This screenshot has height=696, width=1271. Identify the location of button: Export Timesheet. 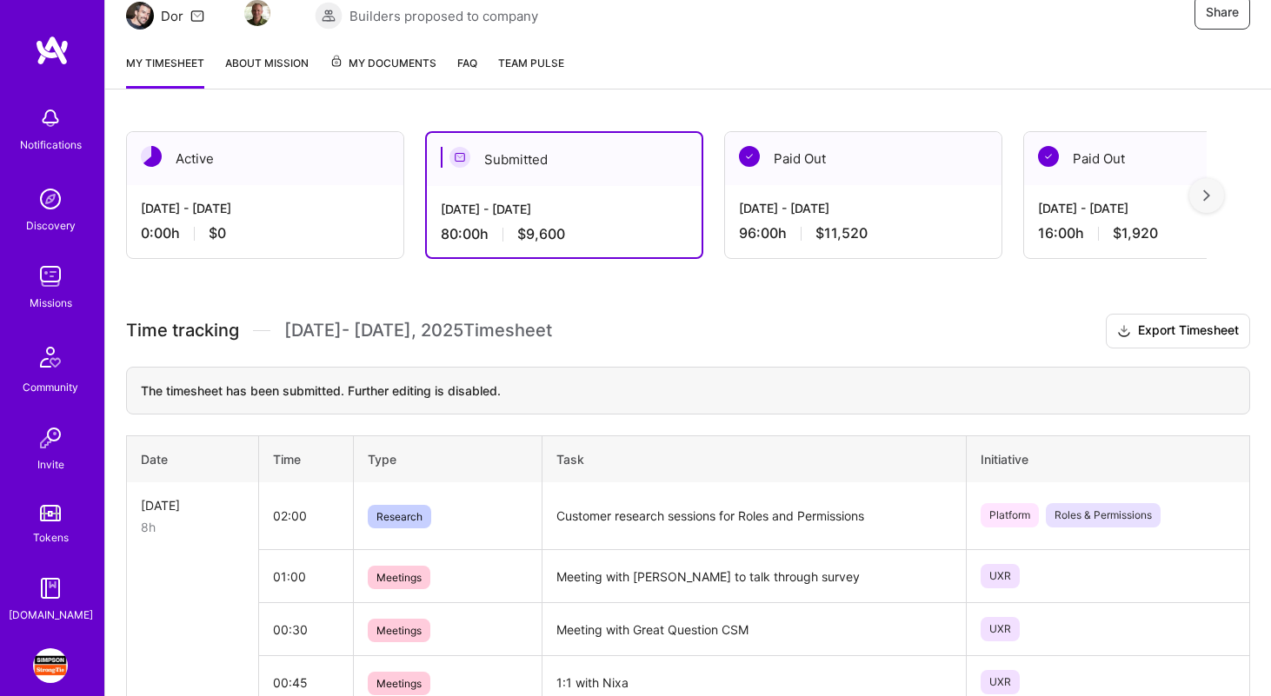
(1178, 331).